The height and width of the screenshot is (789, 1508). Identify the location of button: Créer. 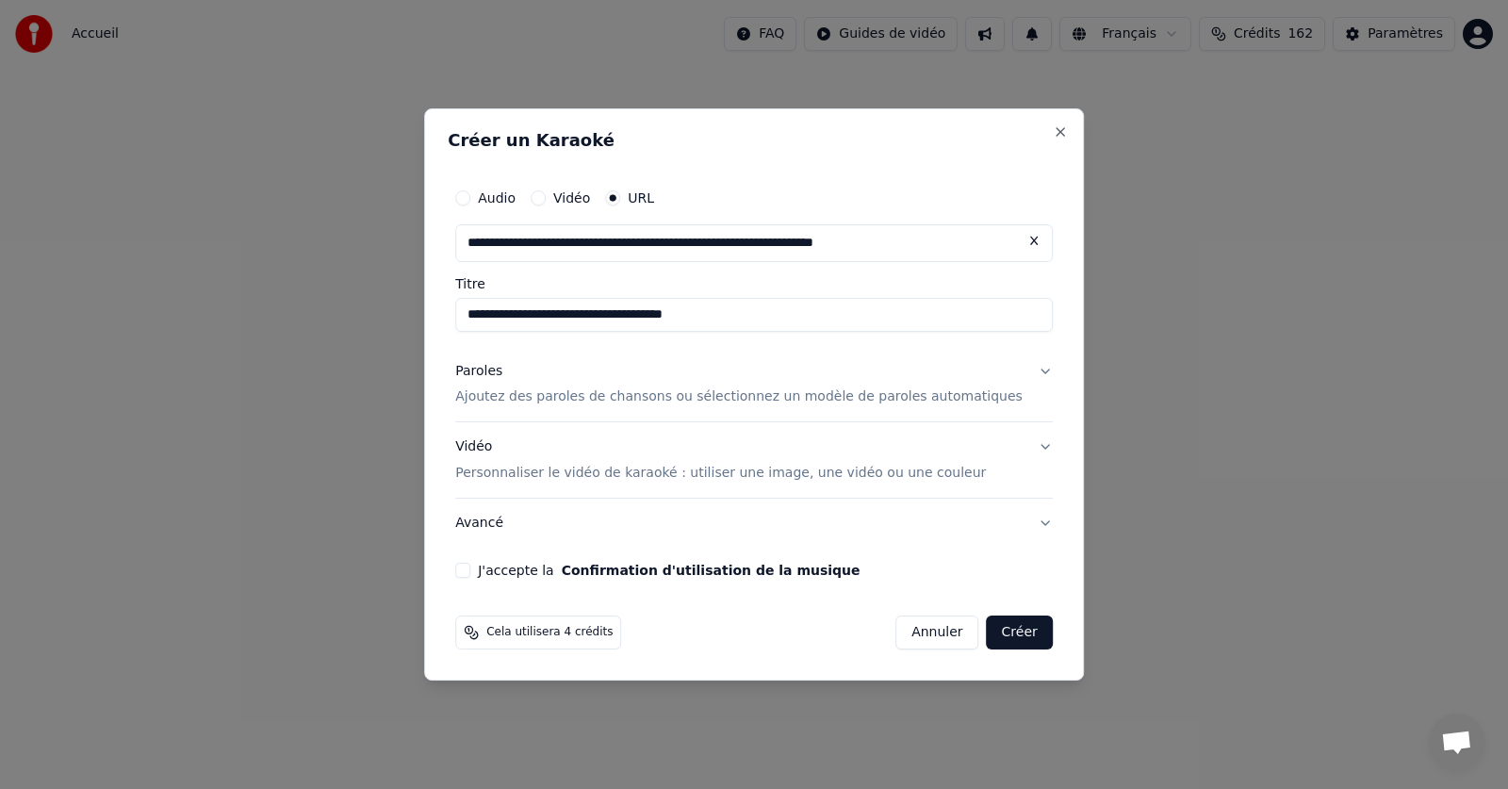
(1020, 632).